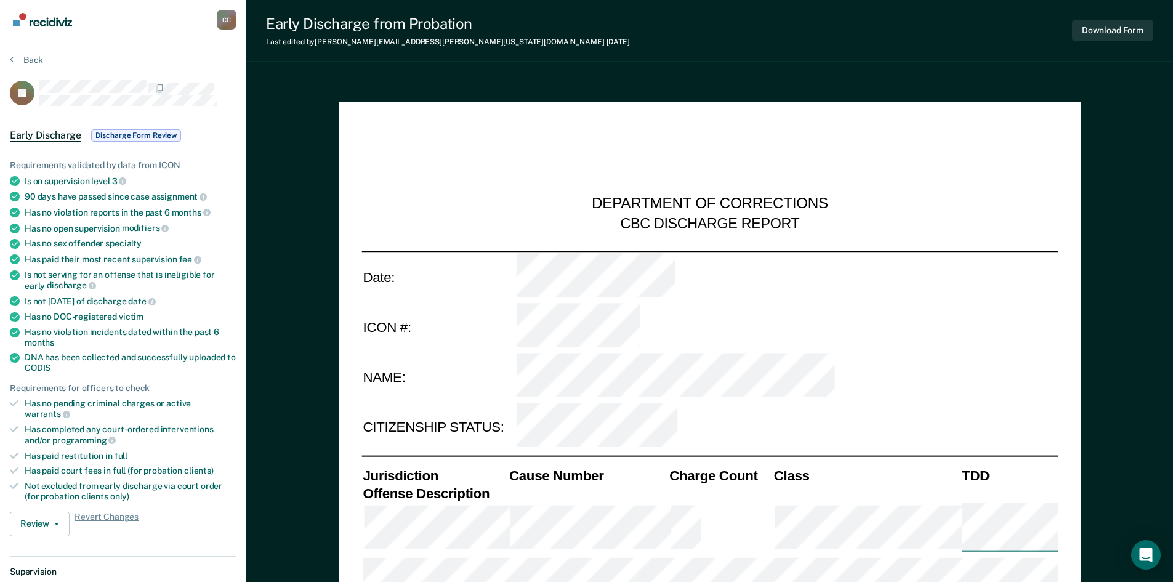 Image resolution: width=1173 pixels, height=582 pixels. Describe the element at coordinates (448, 23) in the screenshot. I see `div: Early Discharge from Probation` at that location.